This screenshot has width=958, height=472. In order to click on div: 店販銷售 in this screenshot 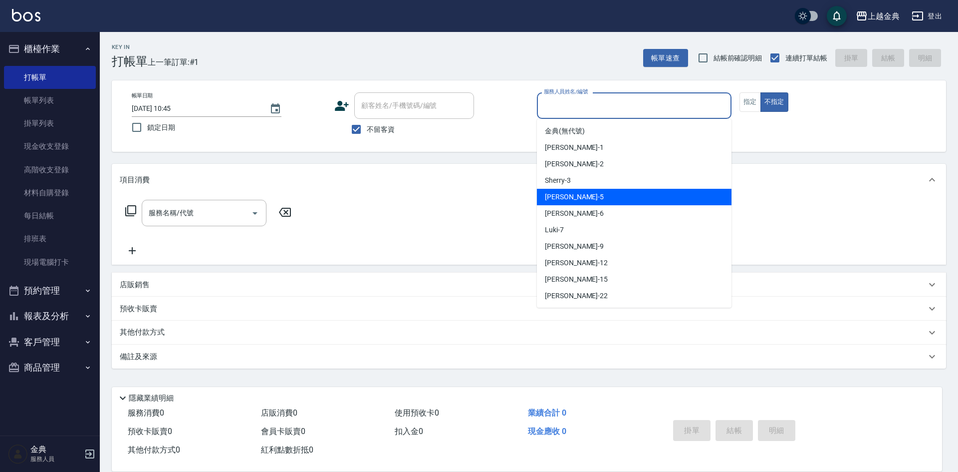, I will do `click(529, 284)`.